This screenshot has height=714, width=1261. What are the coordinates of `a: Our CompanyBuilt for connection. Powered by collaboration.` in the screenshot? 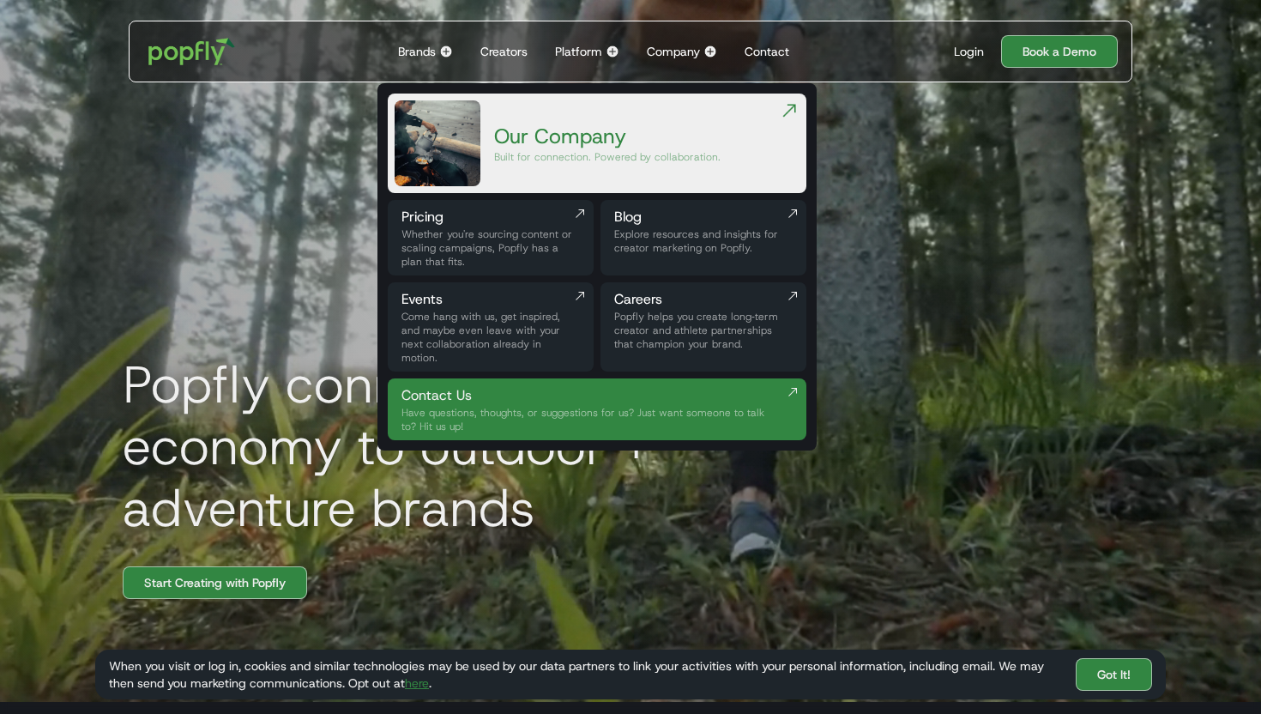 It's located at (597, 143).